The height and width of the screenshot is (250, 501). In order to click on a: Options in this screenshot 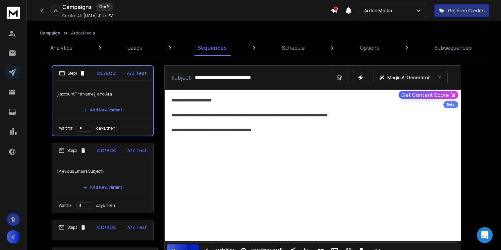, I will do `click(369, 48)`.